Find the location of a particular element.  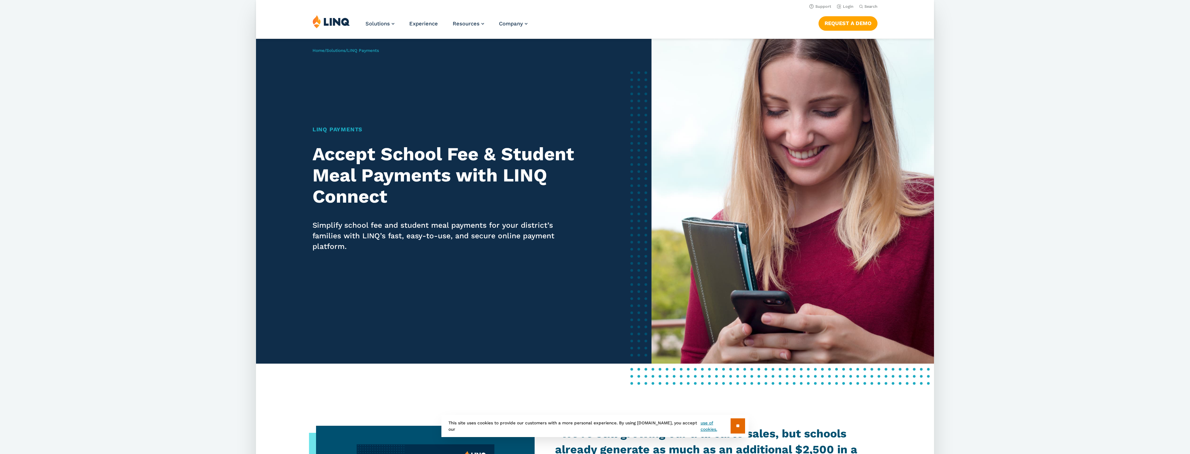

span: Solutions is located at coordinates (377, 24).